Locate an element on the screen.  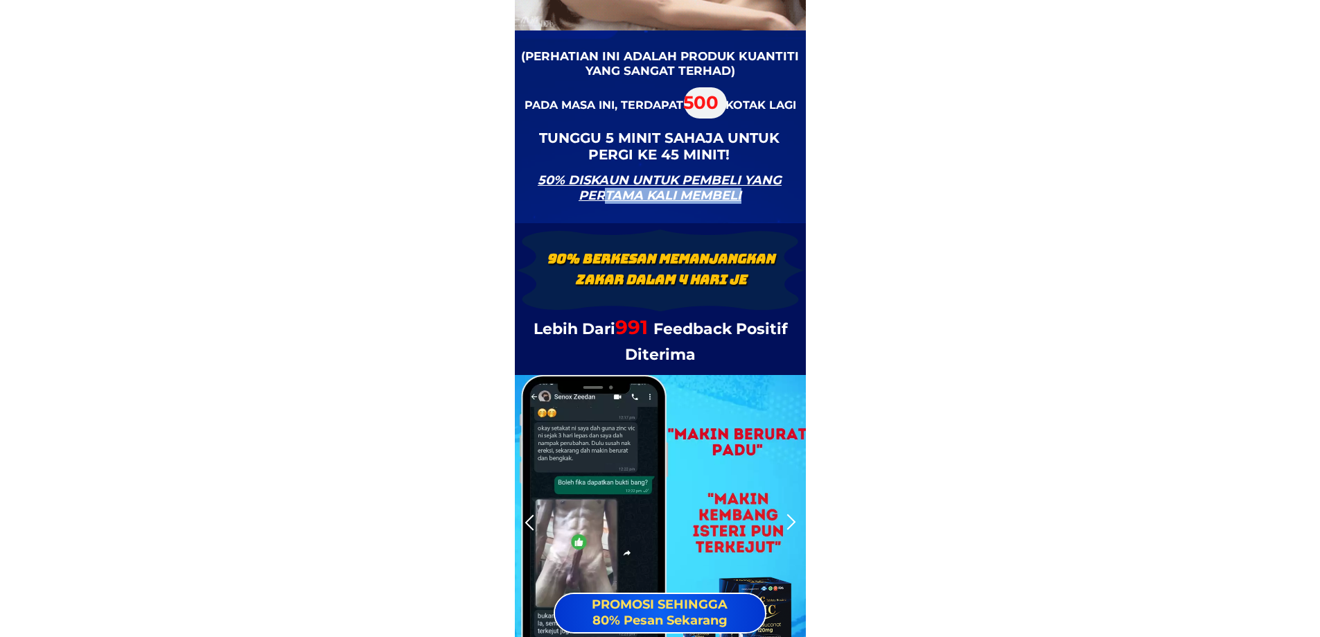
h3: (perhatian ini adalah produk kuantiti yang sangat terhad) is located at coordinates (660, 63).